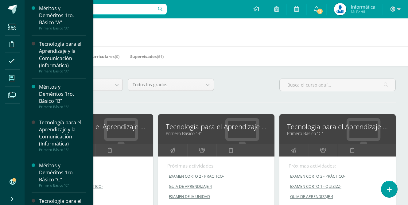 This screenshot has width=408, height=205. Describe the element at coordinates (147, 57) in the screenshot. I see `a: Supervisados(61)` at that location.